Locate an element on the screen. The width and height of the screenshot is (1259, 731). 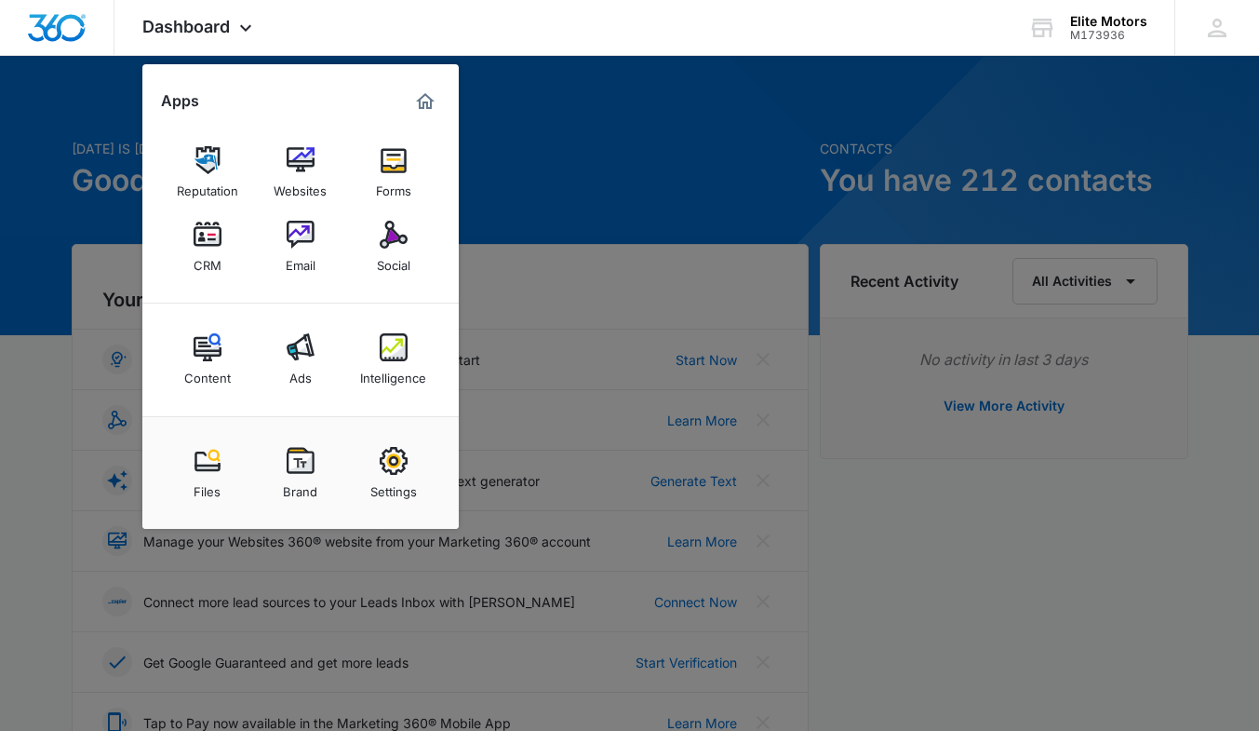
a: Intelligence is located at coordinates (394, 359).